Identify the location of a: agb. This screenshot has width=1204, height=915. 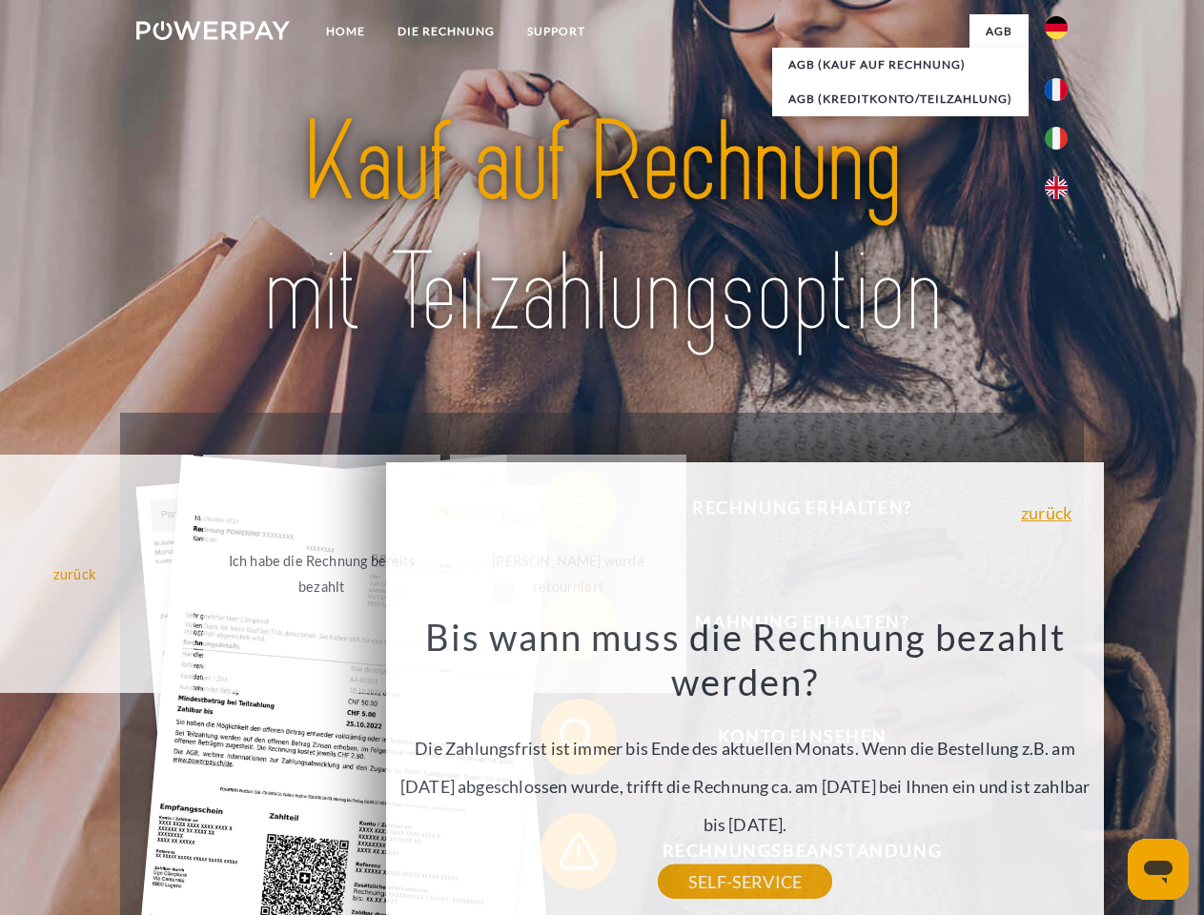
(999, 31).